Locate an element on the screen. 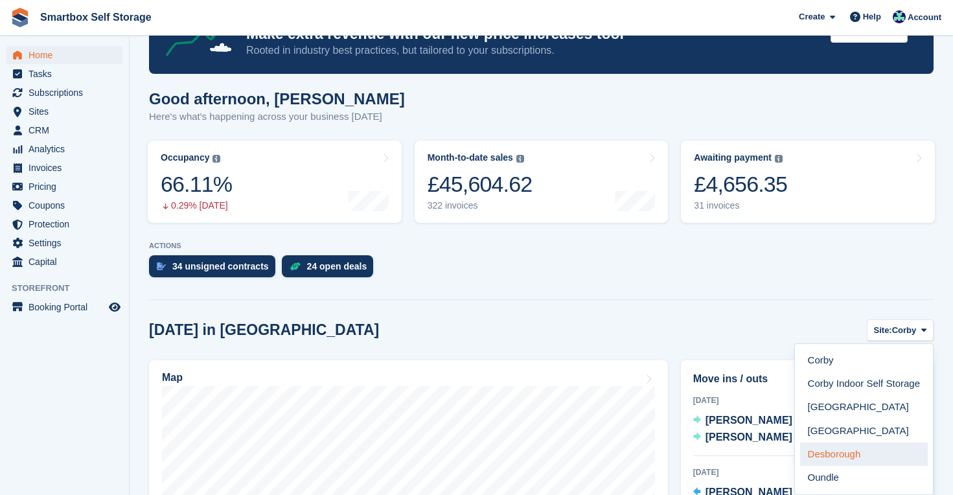  span: Subscriptions is located at coordinates (67, 93).